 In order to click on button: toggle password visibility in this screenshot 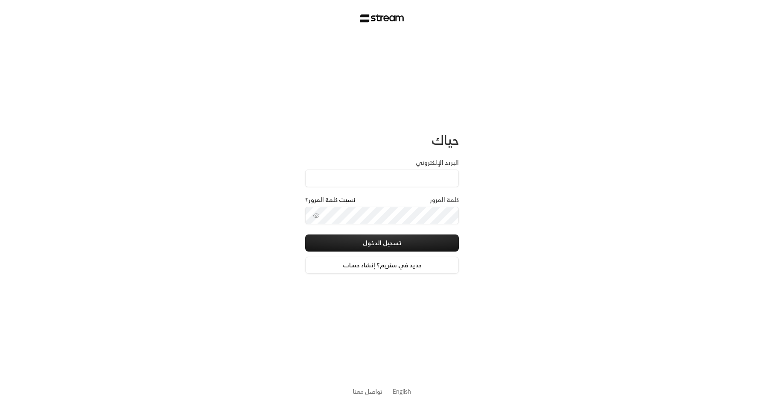, I will do `click(316, 216)`.